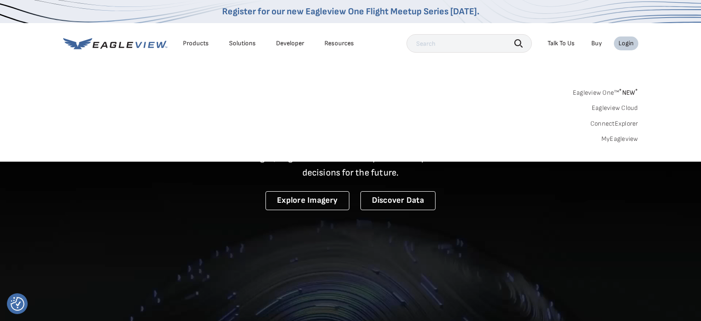 The width and height of the screenshot is (701, 321). I want to click on a: Discover Data, so click(398, 200).